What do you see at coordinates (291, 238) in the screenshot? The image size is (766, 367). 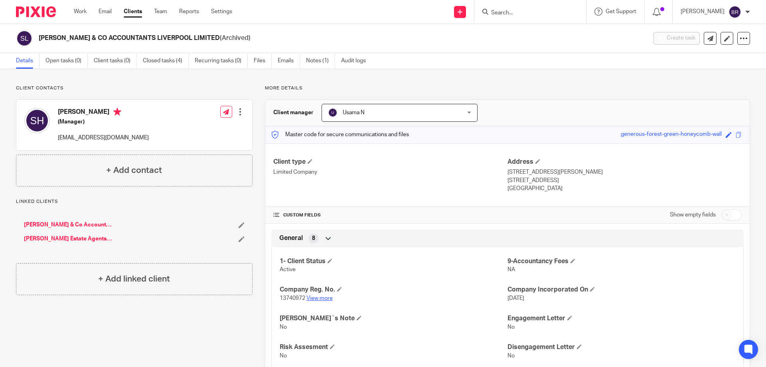 I see `span: General` at bounding box center [291, 238].